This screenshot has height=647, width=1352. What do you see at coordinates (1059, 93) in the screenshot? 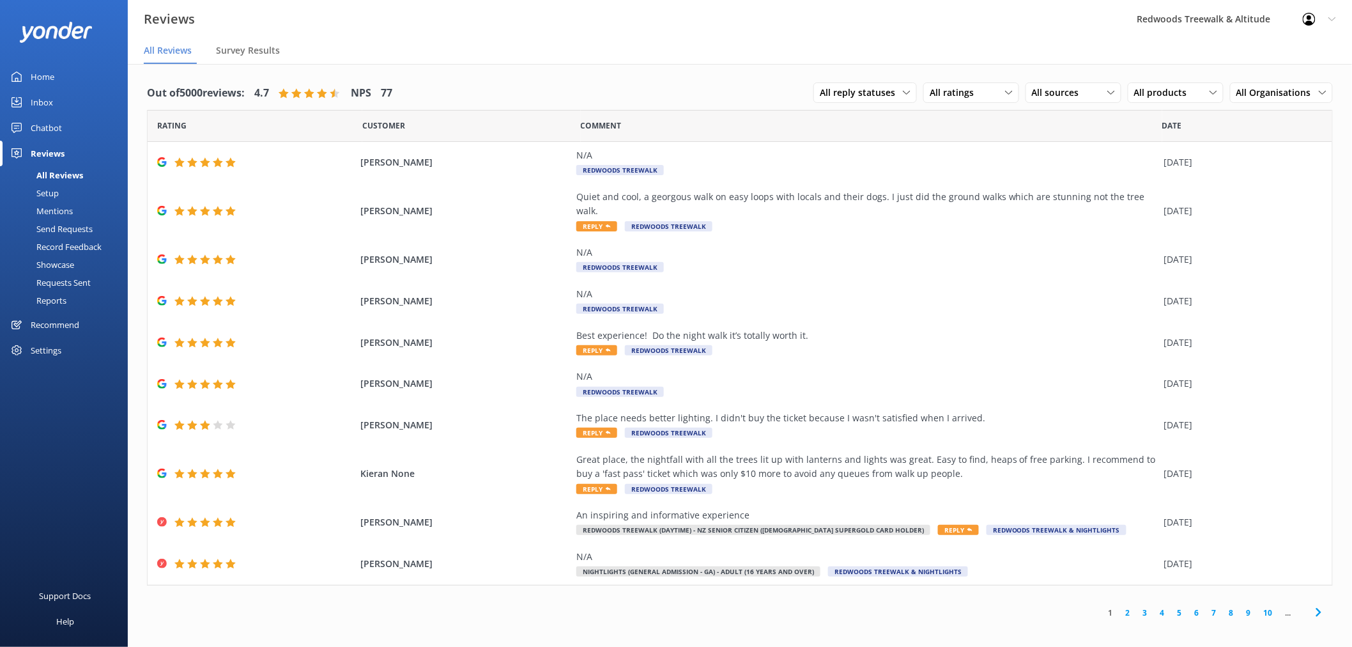
I see `span: All sources` at bounding box center [1059, 93].